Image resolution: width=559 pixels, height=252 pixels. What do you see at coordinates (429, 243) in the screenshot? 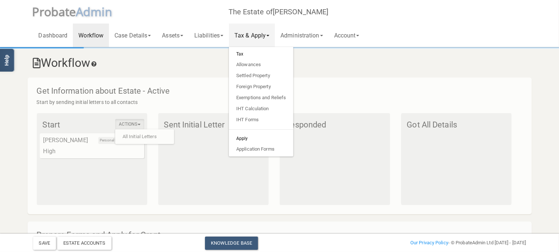
I see `a: Our Privacy Policy` at bounding box center [429, 243].